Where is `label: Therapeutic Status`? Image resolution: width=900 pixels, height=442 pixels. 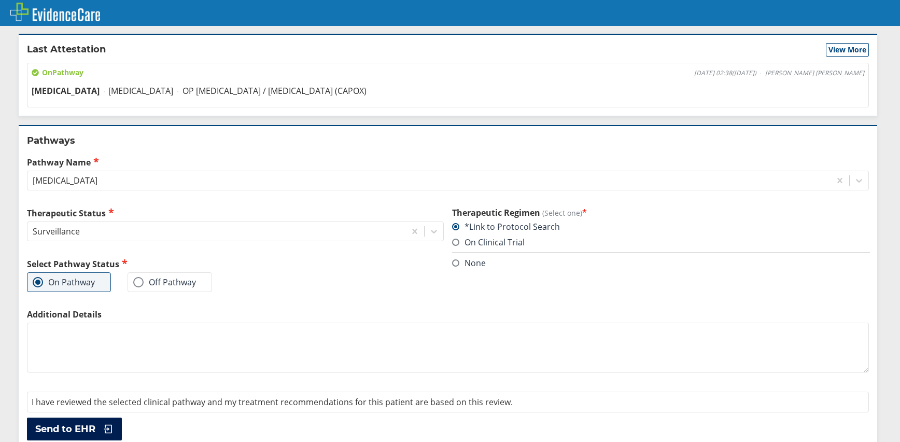 label: Therapeutic Status is located at coordinates (235, 213).